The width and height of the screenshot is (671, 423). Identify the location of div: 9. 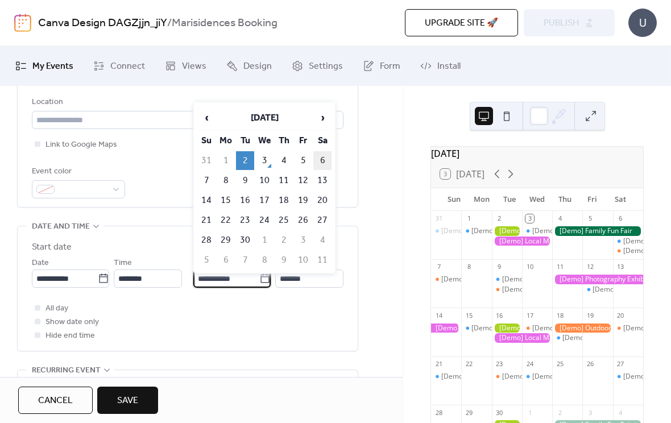
(499, 267).